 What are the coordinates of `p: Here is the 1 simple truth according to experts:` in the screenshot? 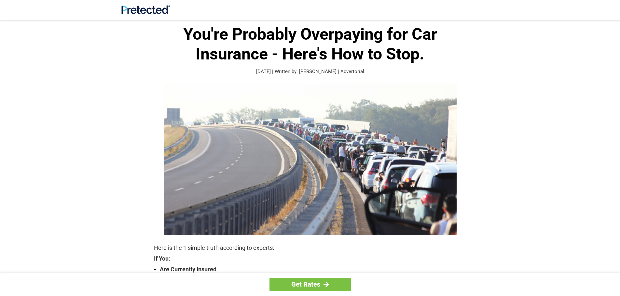 It's located at (310, 248).